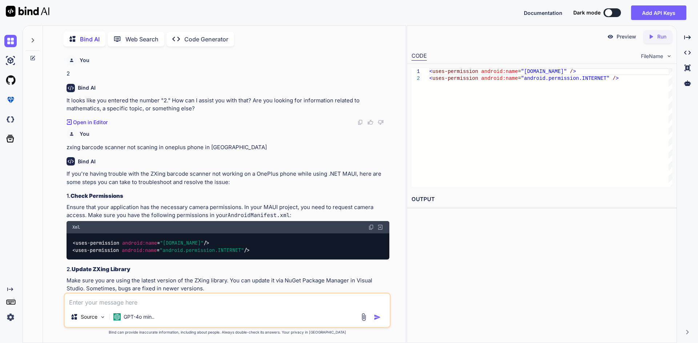  I want to click on p: Bind can provide inaccurate information, including about people. Always double-check its answers...., so click(227, 332).